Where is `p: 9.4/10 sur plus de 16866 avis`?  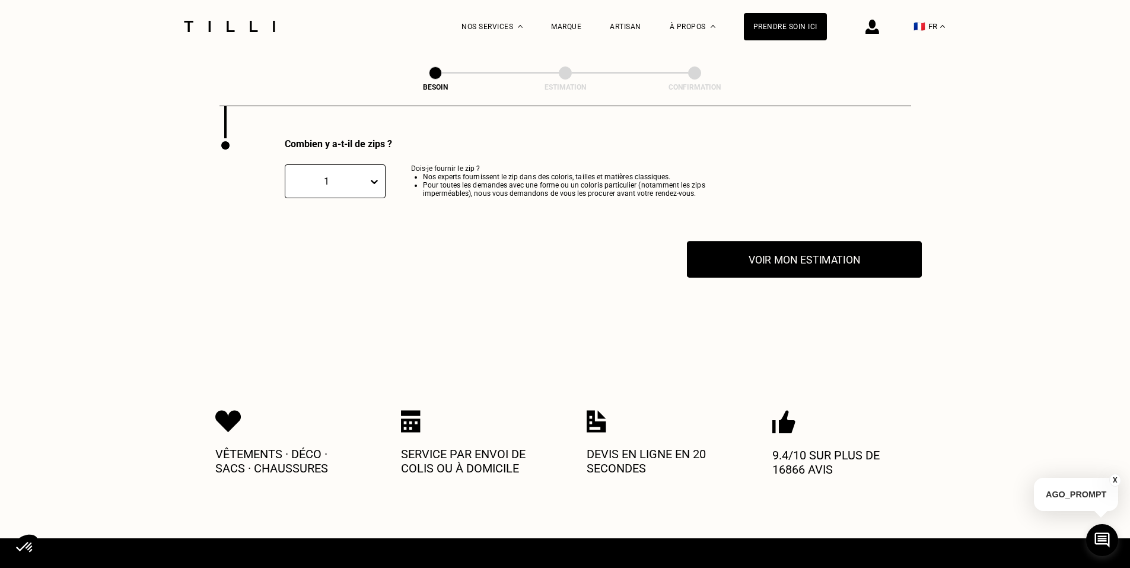
p: 9.4/10 sur plus de 16866 avis is located at coordinates (843, 462).